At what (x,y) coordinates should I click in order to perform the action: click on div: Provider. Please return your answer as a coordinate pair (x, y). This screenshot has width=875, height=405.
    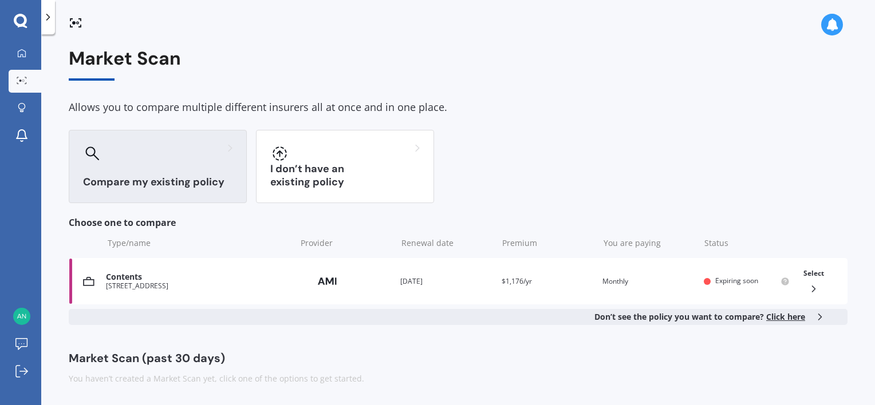
    Looking at the image, I should click on (346, 243).